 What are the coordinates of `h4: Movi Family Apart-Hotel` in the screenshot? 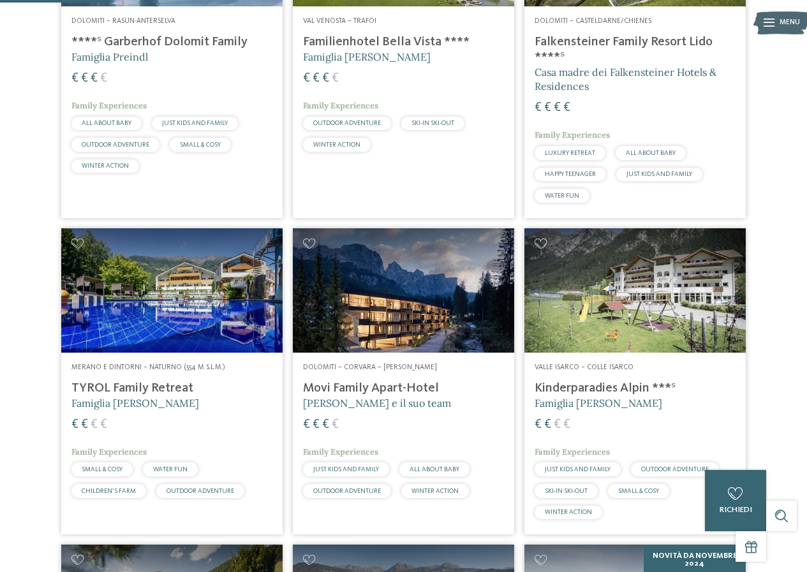 It's located at (403, 388).